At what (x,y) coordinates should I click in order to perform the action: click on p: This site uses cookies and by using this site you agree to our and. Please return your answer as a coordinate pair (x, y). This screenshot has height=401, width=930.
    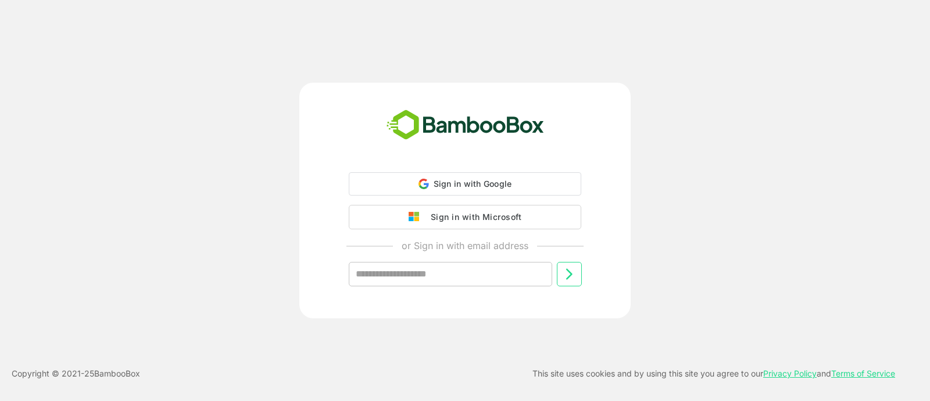
    Looking at the image, I should click on (714, 373).